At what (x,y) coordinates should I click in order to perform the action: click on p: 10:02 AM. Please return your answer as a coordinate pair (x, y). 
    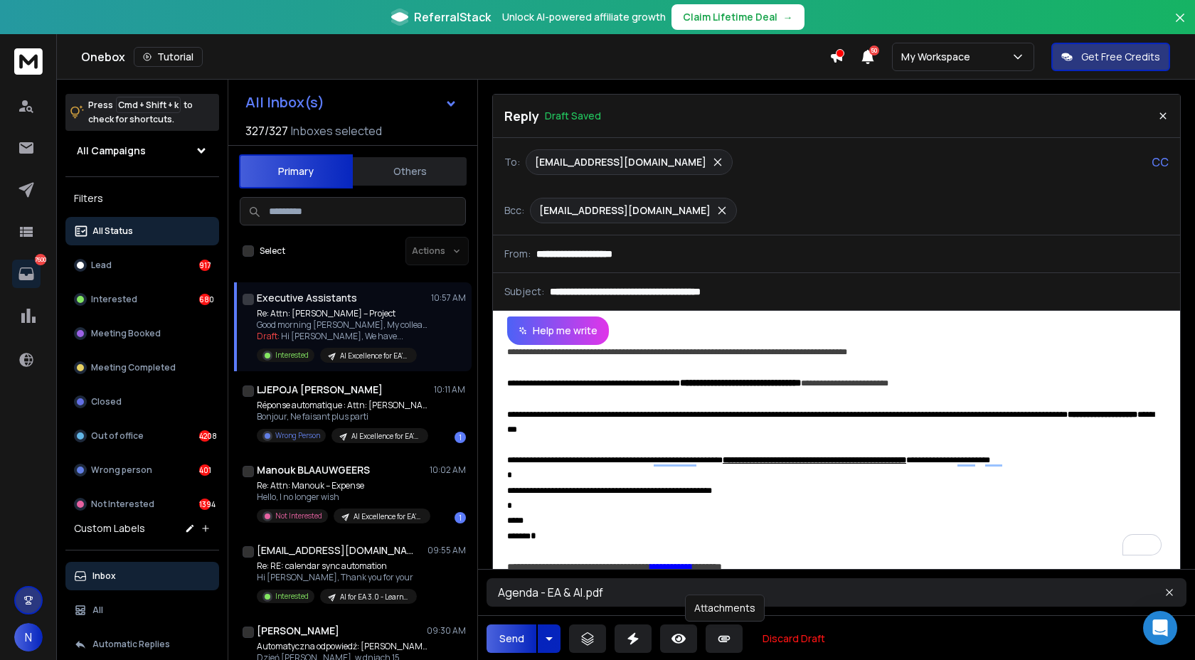
    Looking at the image, I should click on (447, 470).